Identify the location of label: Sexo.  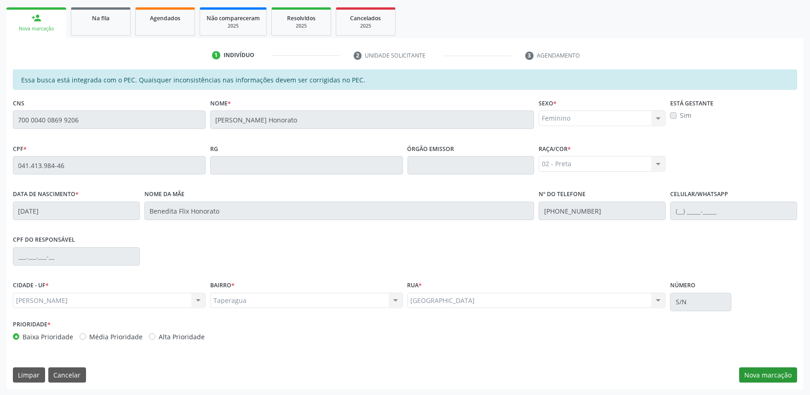
(547, 103).